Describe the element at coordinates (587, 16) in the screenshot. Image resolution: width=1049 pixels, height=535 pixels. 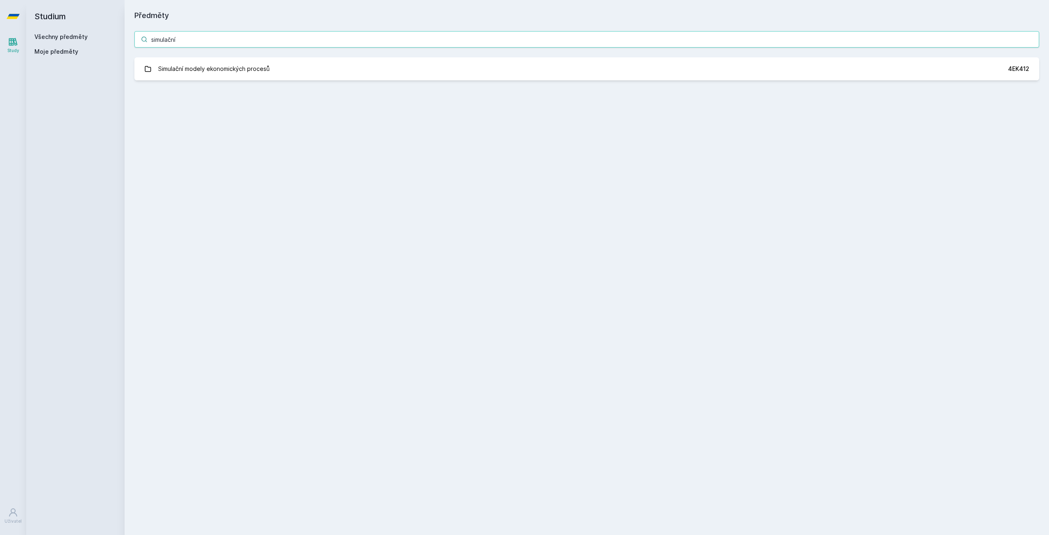
I see `h1: Předměty` at that location.